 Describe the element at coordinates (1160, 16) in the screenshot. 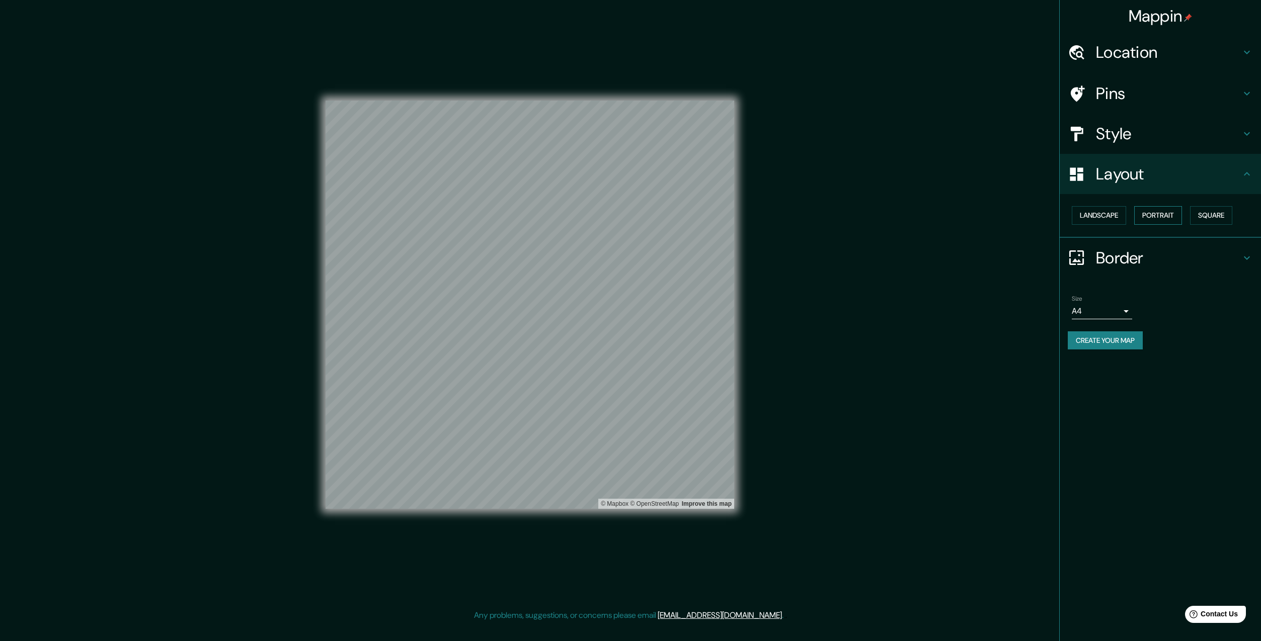

I see `h4: Mappin` at that location.